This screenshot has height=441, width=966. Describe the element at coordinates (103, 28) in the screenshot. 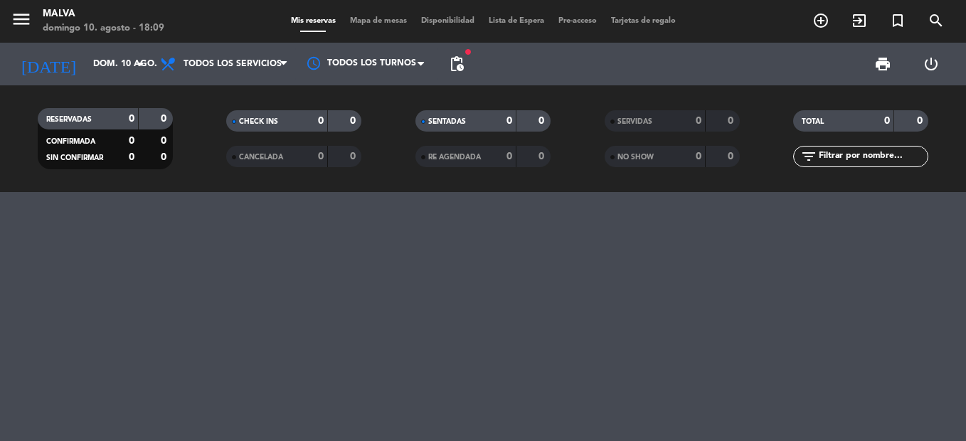

I see `div: domingo 10. agosto - 18:09` at that location.